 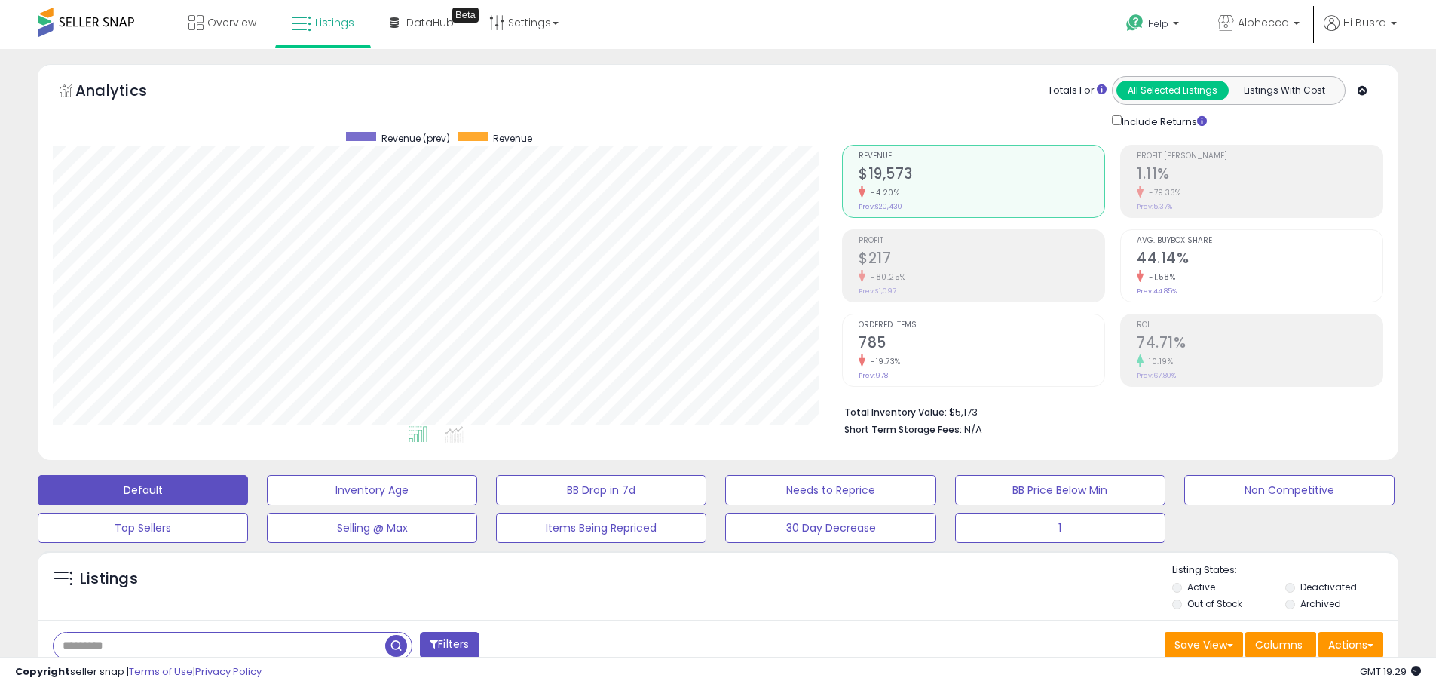 I want to click on span: ROI, so click(x=1260, y=325).